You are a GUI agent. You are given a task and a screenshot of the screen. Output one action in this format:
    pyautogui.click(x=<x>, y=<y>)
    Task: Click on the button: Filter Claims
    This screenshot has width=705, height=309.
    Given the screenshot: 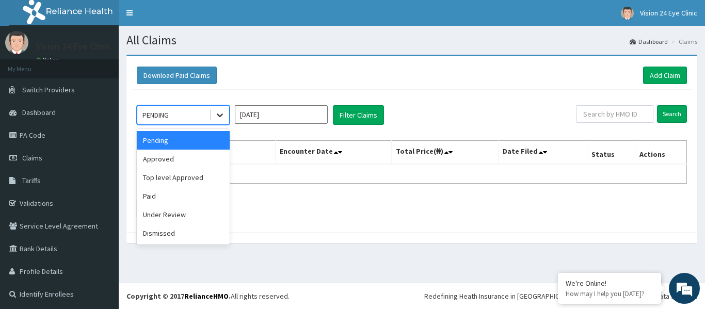 What is the action you would take?
    pyautogui.click(x=358, y=115)
    